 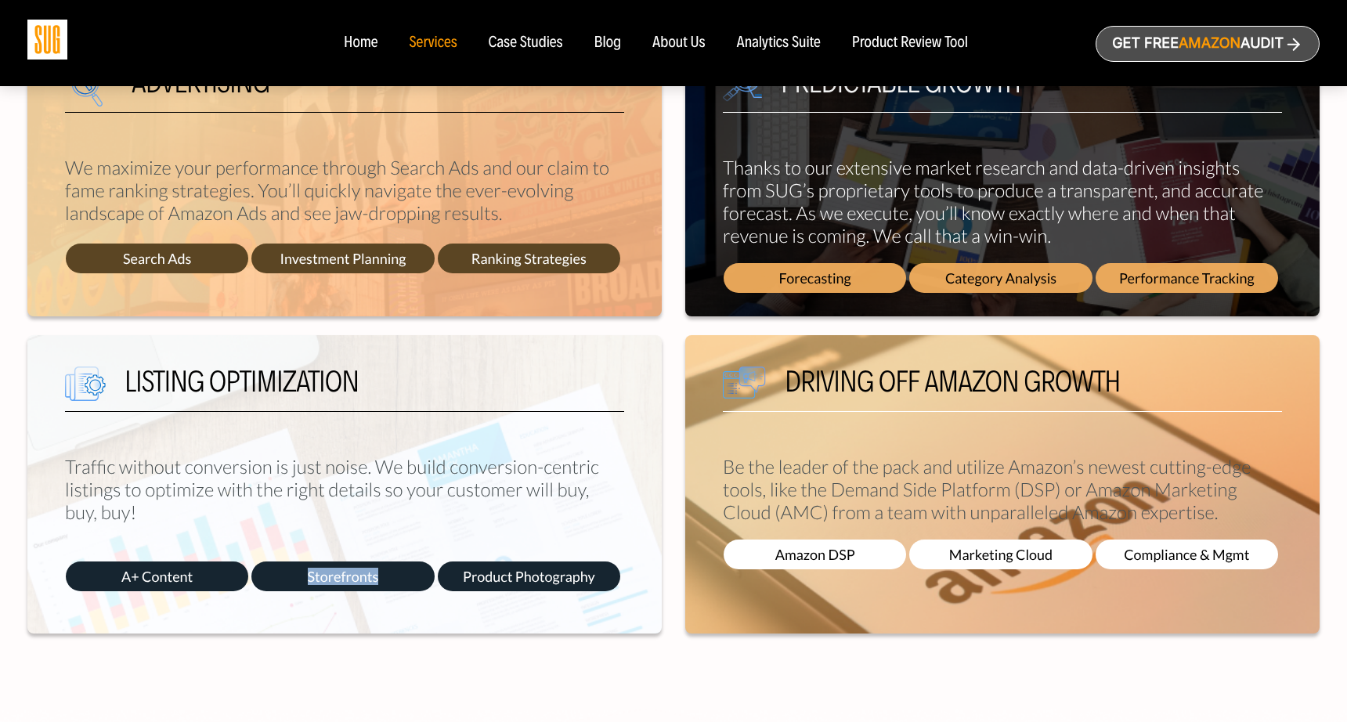 What do you see at coordinates (528, 576) in the screenshot?
I see `span: Product Photography` at bounding box center [528, 576].